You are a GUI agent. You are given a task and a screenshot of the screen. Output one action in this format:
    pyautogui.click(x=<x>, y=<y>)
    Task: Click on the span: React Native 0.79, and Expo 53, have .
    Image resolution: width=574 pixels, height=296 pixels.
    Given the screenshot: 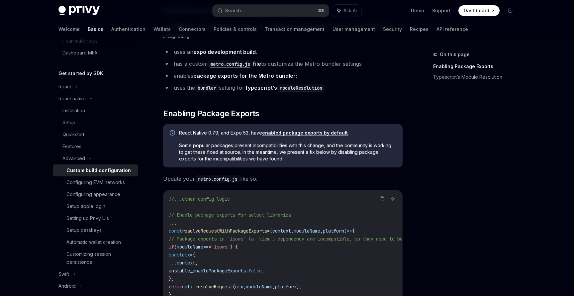 What is the action you would take?
    pyautogui.click(x=287, y=133)
    